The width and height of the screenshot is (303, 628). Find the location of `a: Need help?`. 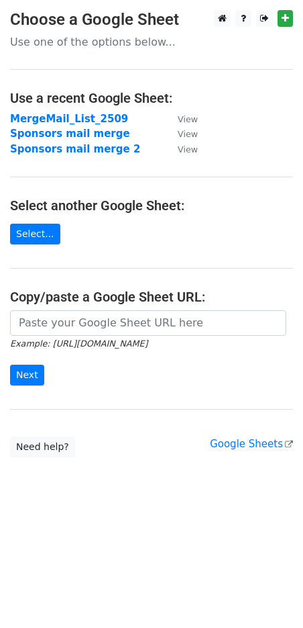

a: Need help? is located at coordinates (42, 446).